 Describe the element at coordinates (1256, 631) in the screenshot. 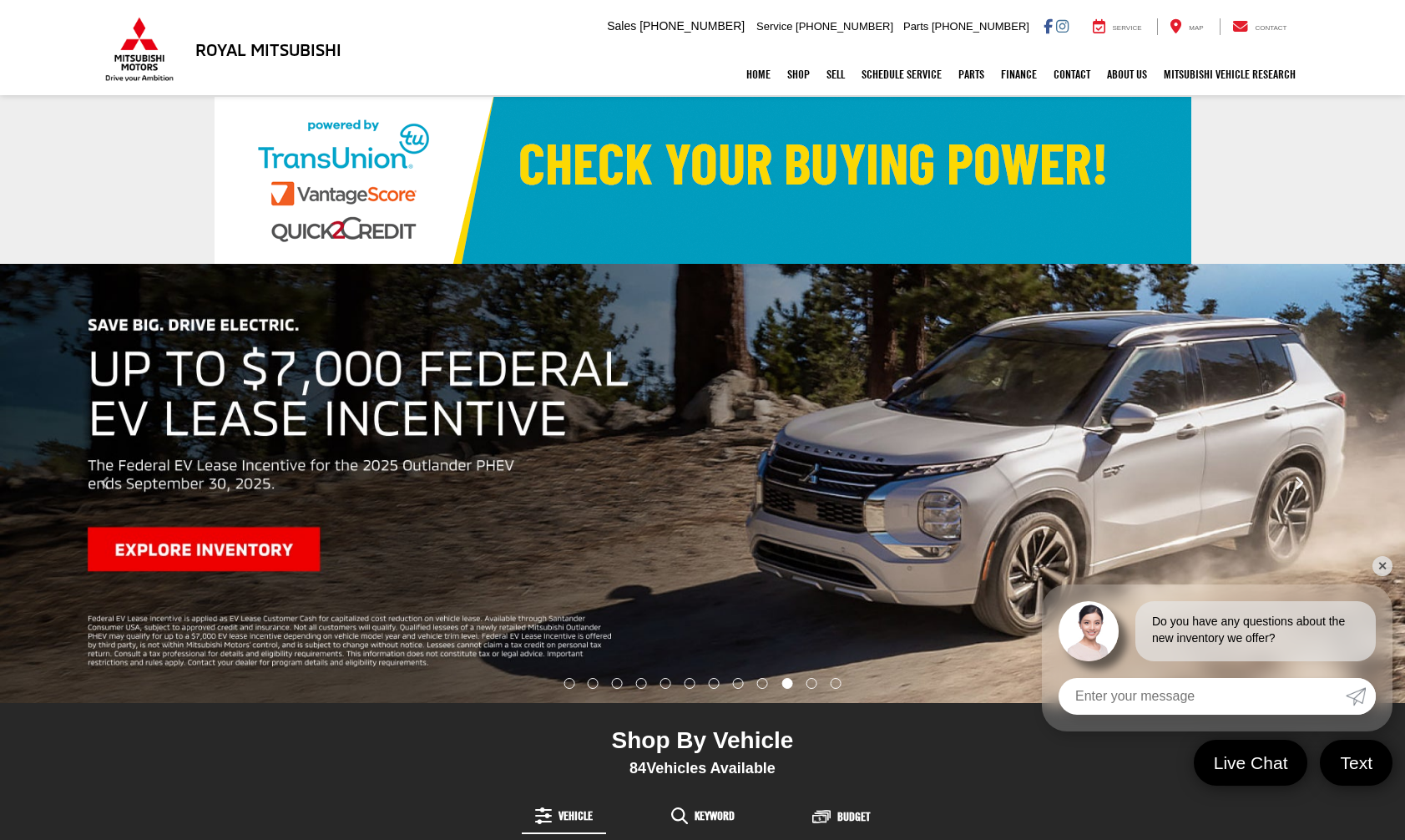

I see `div: Do you have any questions about the new inventory we offer?` at that location.